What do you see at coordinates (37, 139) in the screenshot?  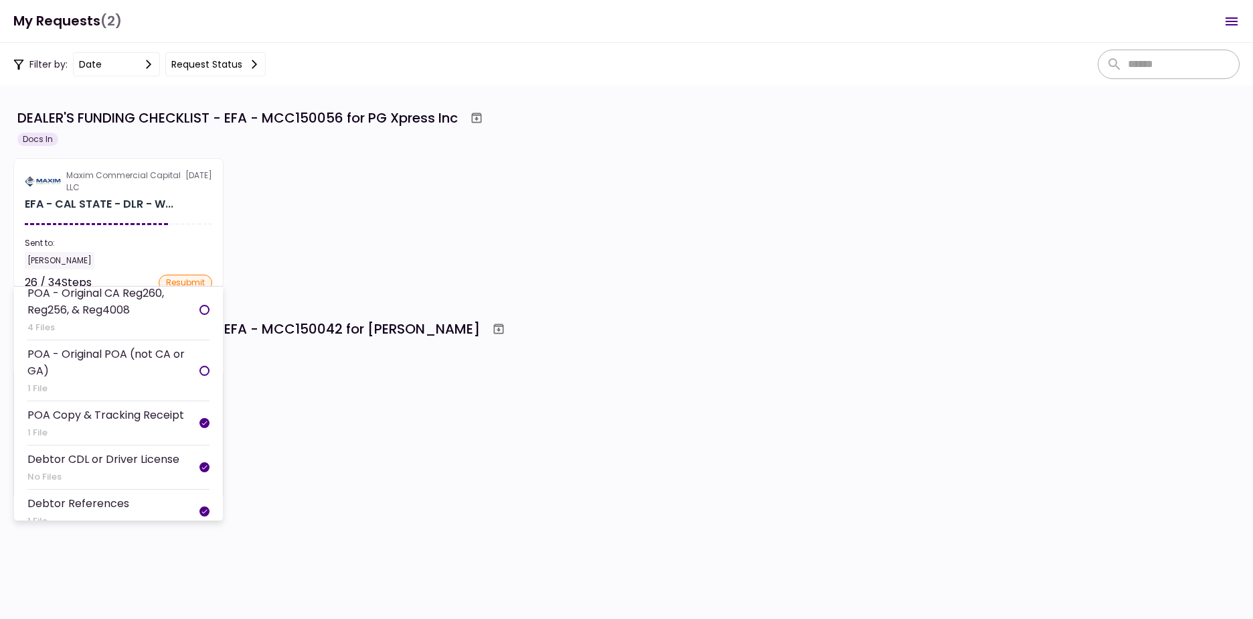 I see `div: Docs In` at bounding box center [37, 139].